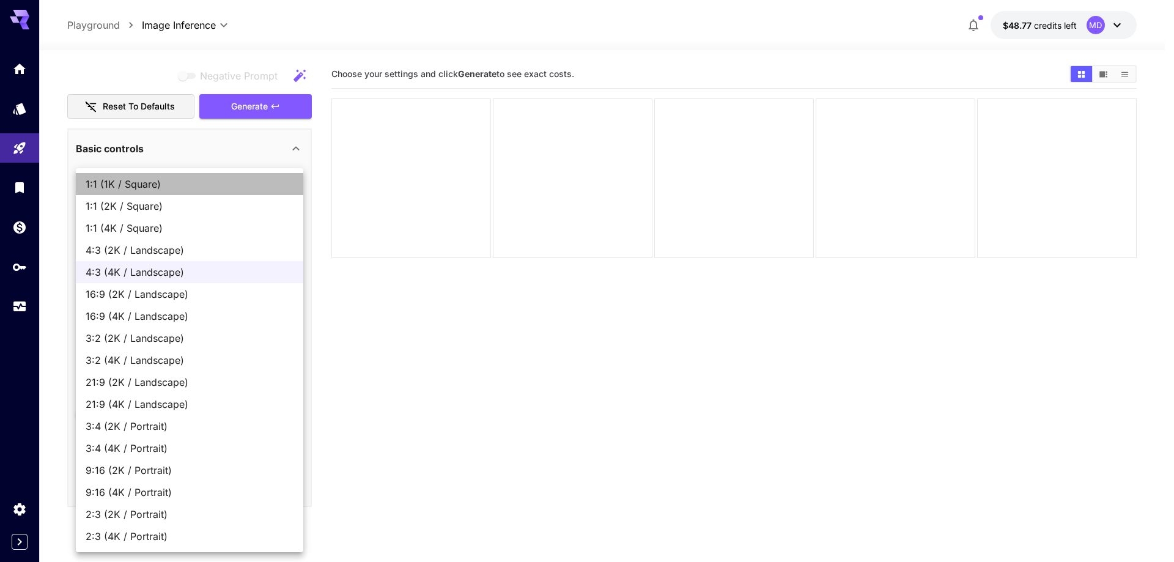 The width and height of the screenshot is (1174, 562). What do you see at coordinates (189, 184) in the screenshot?
I see `span: 1:1 (1K / Square)` at bounding box center [189, 184].